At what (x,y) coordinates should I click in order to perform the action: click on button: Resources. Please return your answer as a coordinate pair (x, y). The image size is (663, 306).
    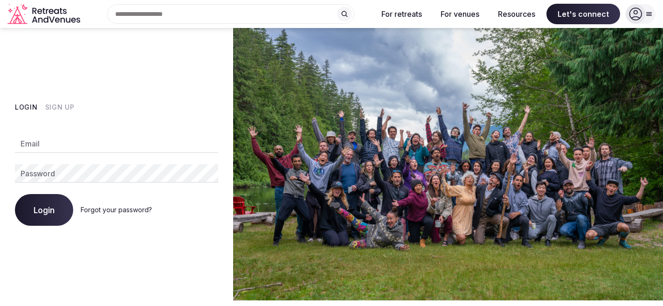
    Looking at the image, I should click on (517, 14).